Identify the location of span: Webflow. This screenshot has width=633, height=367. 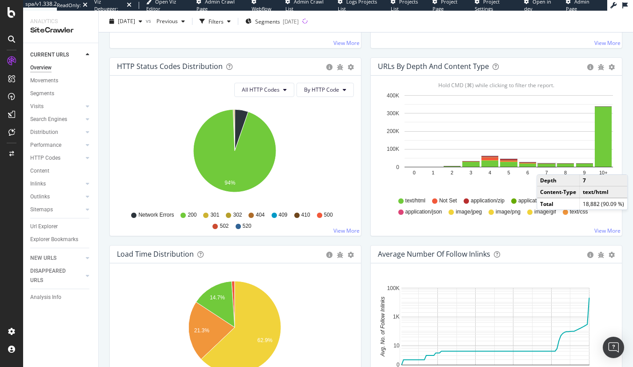
(261, 8).